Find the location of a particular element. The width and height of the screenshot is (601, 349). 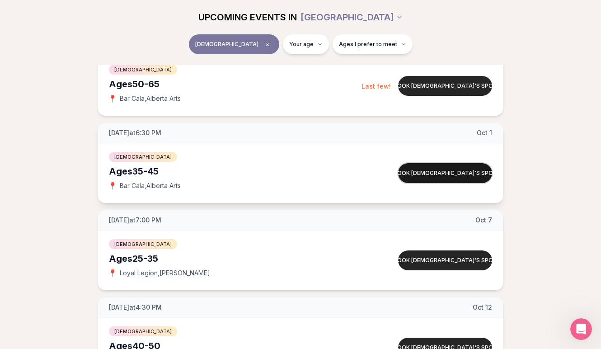

span: Oct 7 is located at coordinates (483, 220).